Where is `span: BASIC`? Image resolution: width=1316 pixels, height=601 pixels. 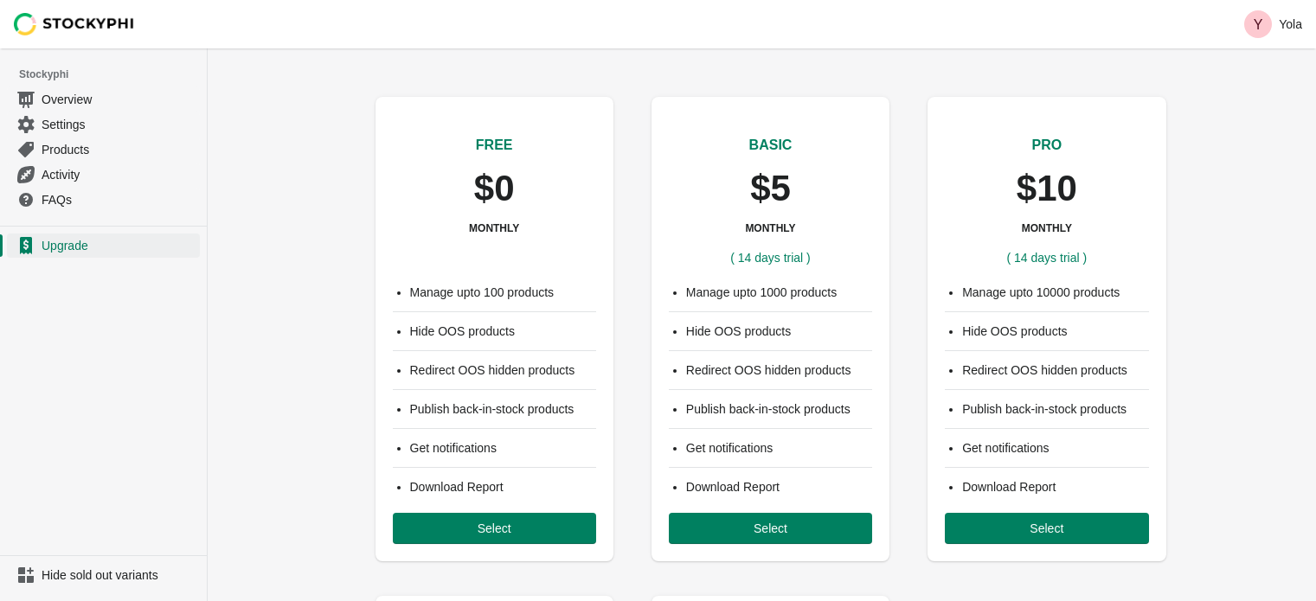
span: BASIC is located at coordinates (771, 145).